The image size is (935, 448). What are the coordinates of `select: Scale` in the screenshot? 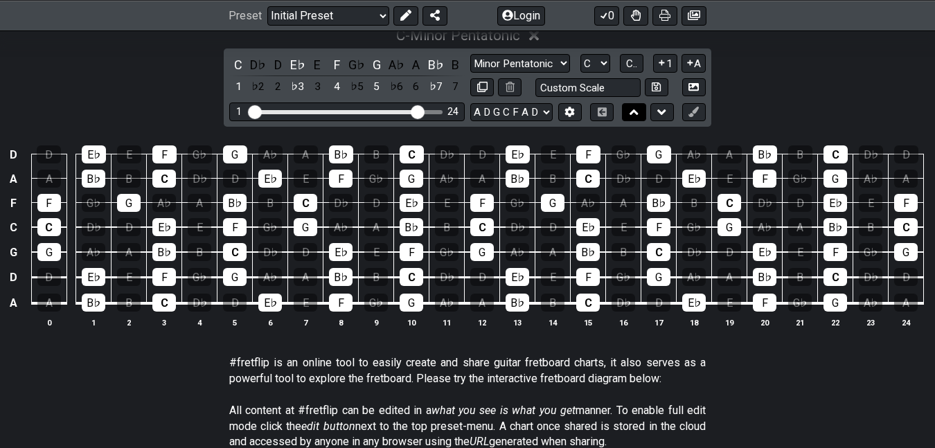 It's located at (520, 63).